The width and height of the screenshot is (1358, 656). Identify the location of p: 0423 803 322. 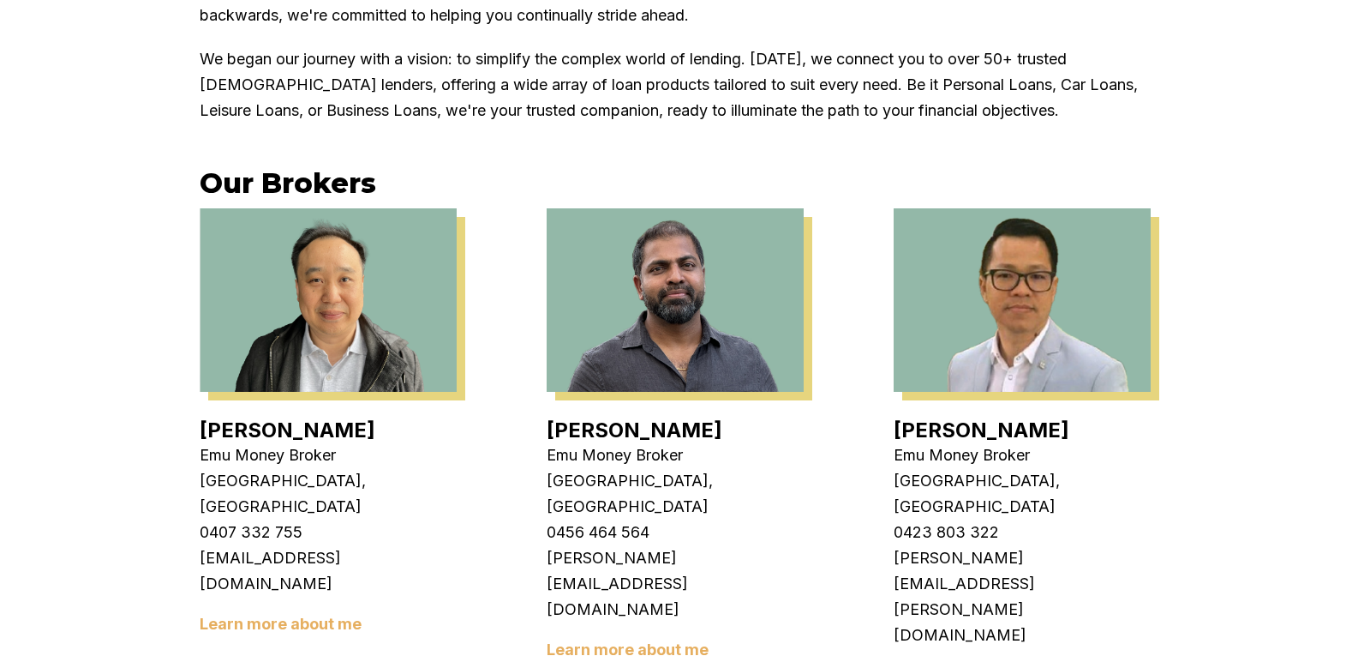
(1022, 532).